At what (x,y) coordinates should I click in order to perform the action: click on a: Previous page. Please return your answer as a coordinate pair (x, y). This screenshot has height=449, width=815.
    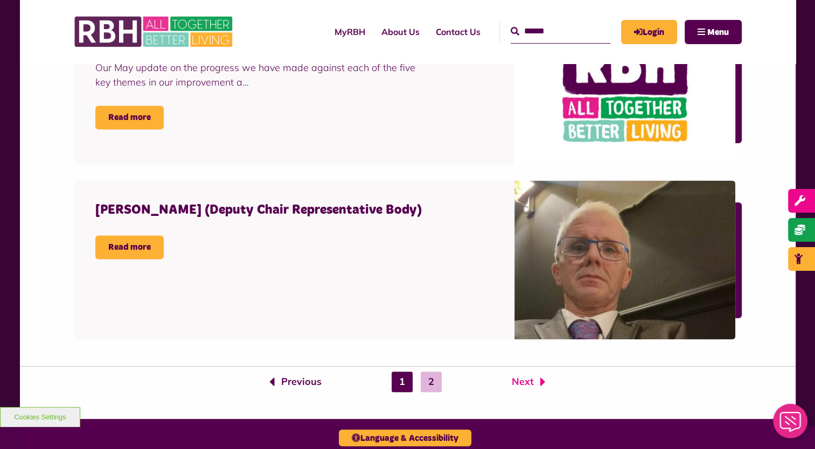
    Looking at the image, I should click on (295, 382).